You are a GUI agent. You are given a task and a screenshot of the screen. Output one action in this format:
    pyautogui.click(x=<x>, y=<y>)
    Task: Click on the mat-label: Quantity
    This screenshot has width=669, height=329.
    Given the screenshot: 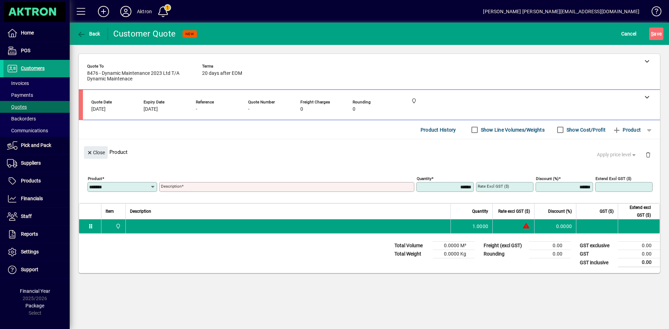 What is the action you would take?
    pyautogui.click(x=424, y=179)
    